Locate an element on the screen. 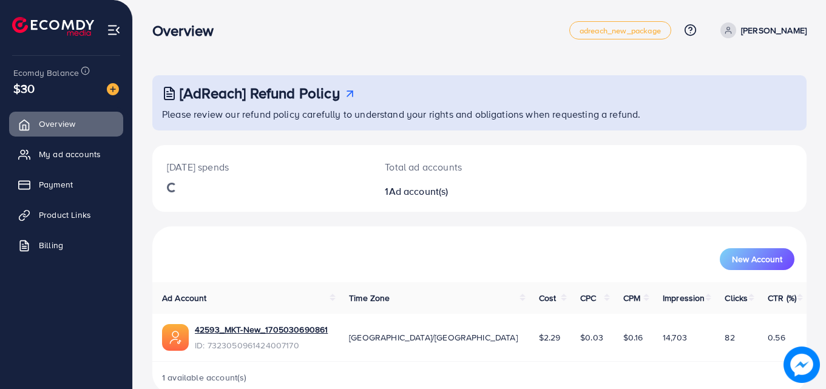  span: CPC is located at coordinates (588, 298).